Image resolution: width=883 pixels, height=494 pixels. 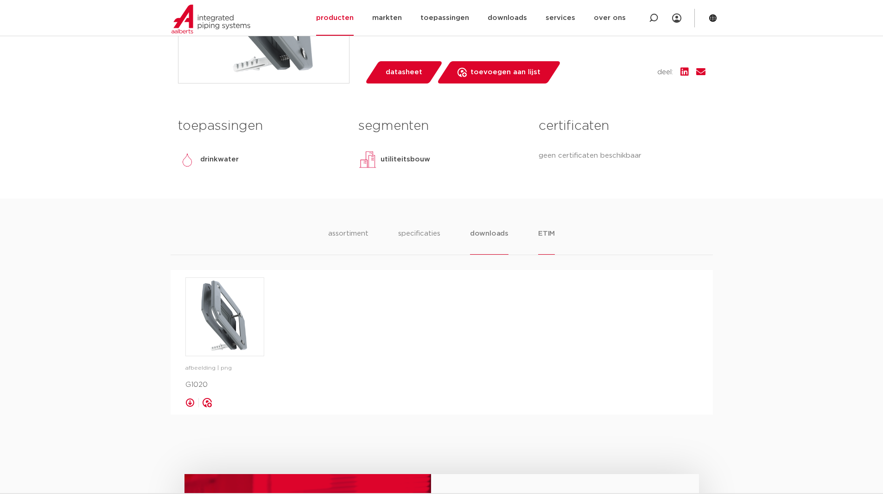 What do you see at coordinates (404, 72) in the screenshot?
I see `span: datasheet` at bounding box center [404, 72].